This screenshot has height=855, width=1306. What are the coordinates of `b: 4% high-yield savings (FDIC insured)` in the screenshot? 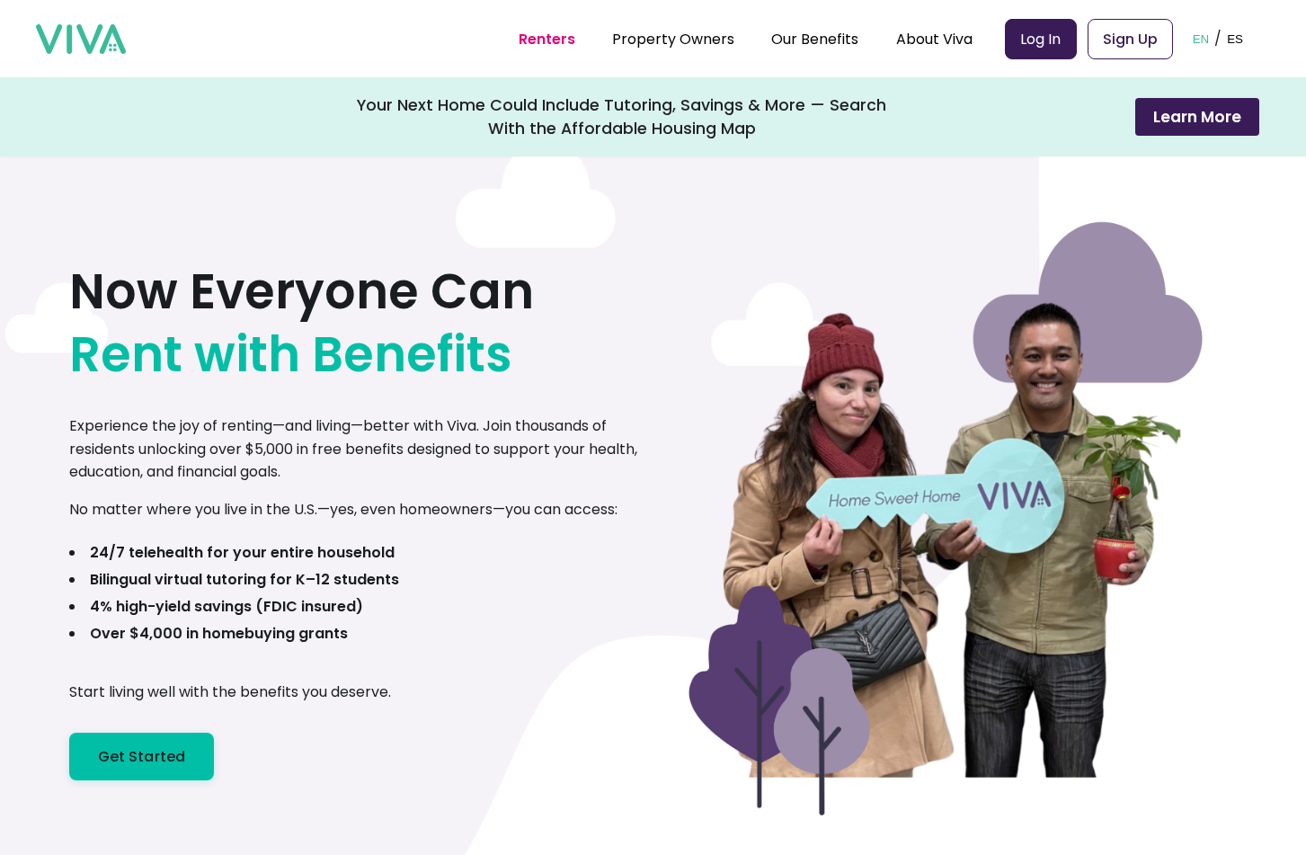 It's located at (227, 606).